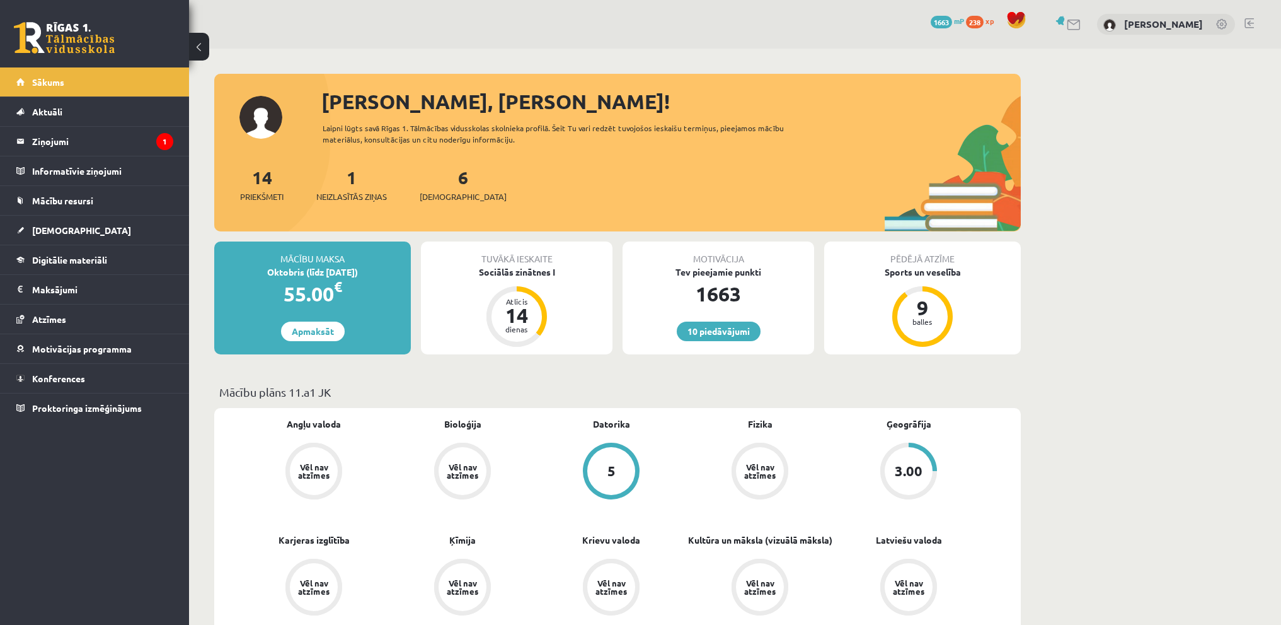 The width and height of the screenshot is (1281, 625). Describe the element at coordinates (909, 471) in the screenshot. I see `div: 3.00` at that location.